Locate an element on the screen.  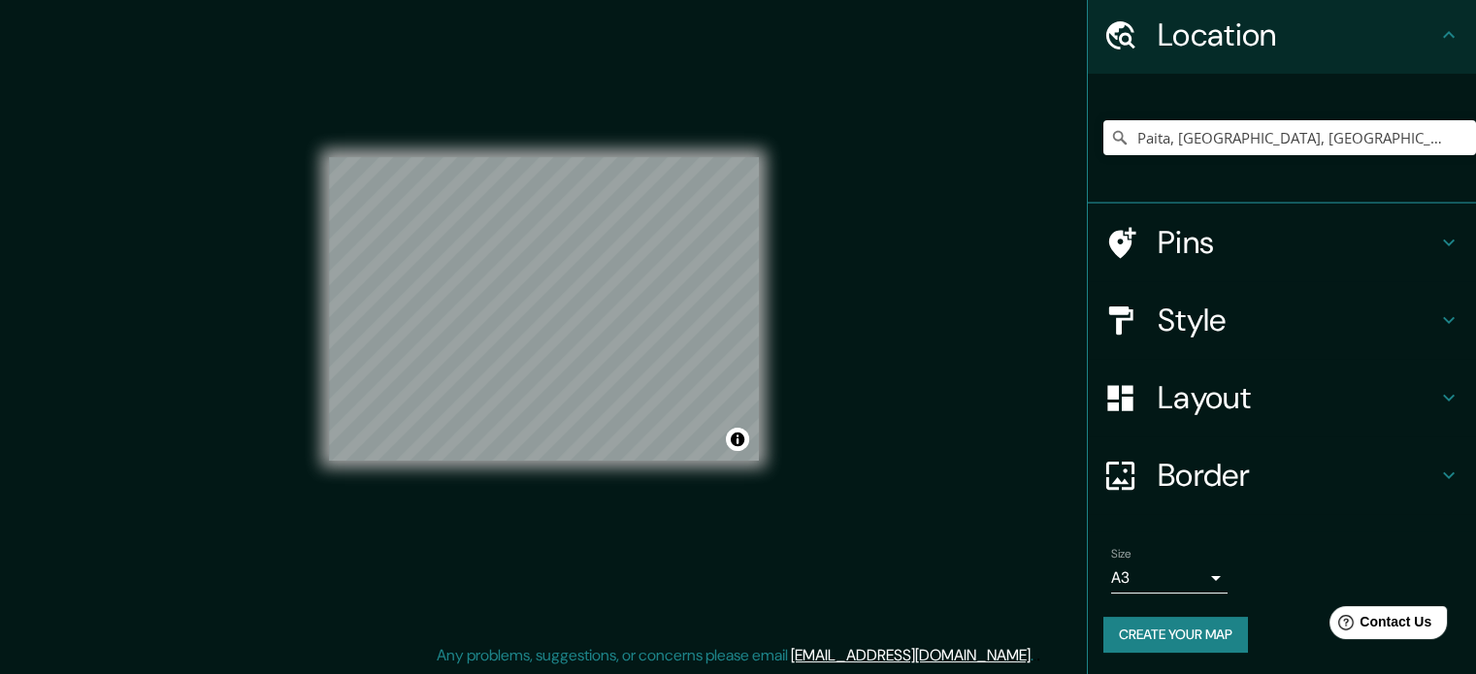
div: Pins is located at coordinates (1282, 243).